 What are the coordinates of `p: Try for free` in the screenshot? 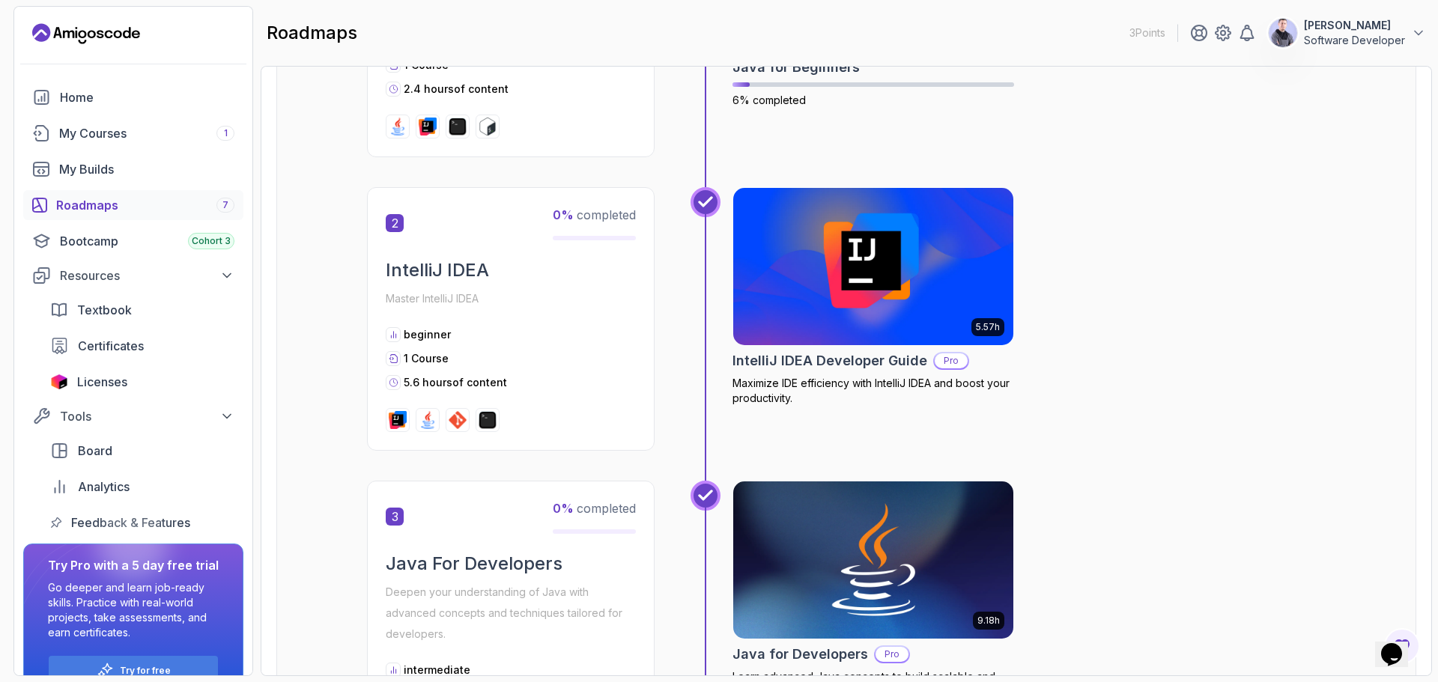 It's located at (145, 671).